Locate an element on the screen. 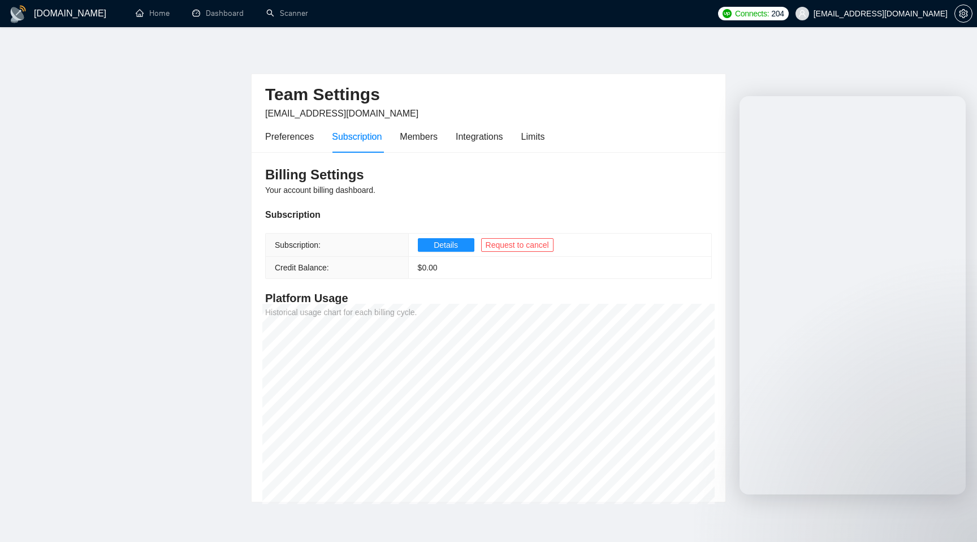 The image size is (977, 542). img: upwork-logo.png is located at coordinates (727, 14).